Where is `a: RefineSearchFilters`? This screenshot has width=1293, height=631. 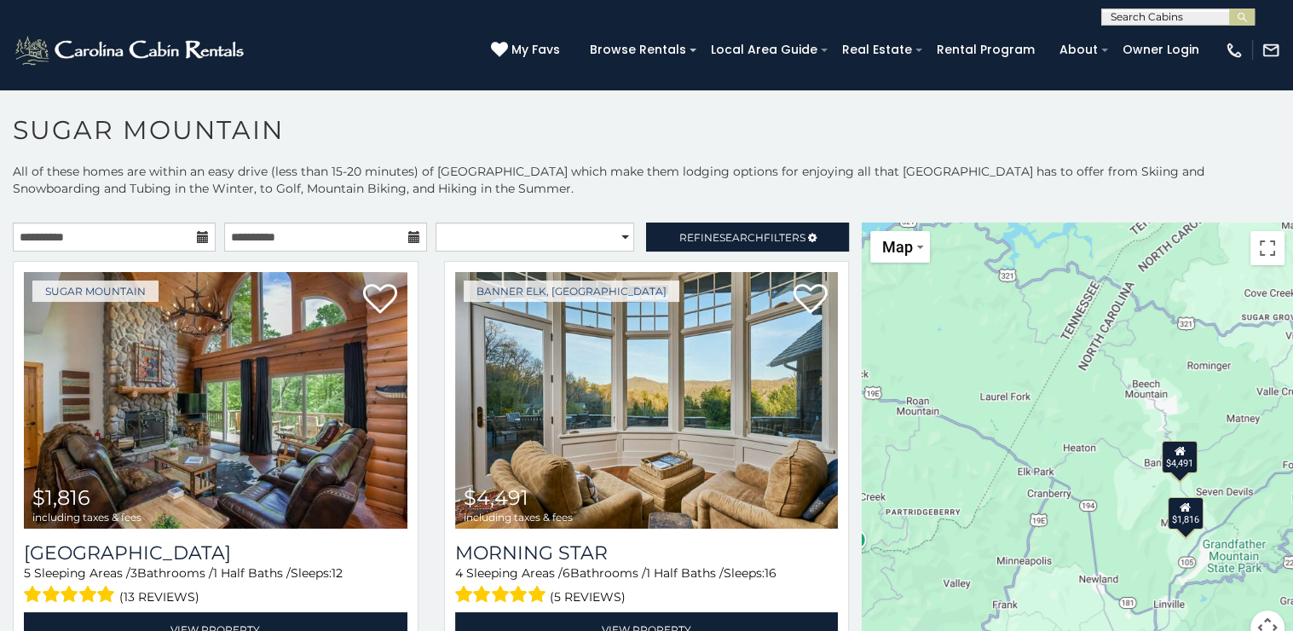
a: RefineSearchFilters is located at coordinates (747, 237).